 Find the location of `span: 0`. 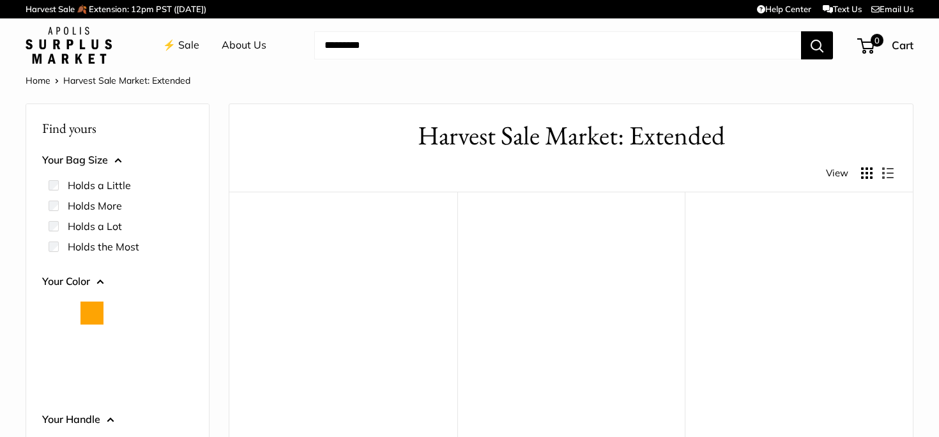

span: 0 is located at coordinates (877, 40).